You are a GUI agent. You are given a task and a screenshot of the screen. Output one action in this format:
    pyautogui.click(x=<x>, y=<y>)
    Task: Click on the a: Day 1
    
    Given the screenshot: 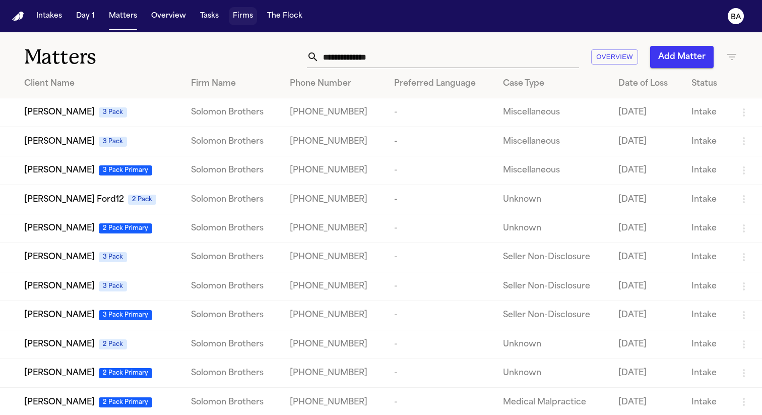 What is the action you would take?
    pyautogui.click(x=85, y=16)
    